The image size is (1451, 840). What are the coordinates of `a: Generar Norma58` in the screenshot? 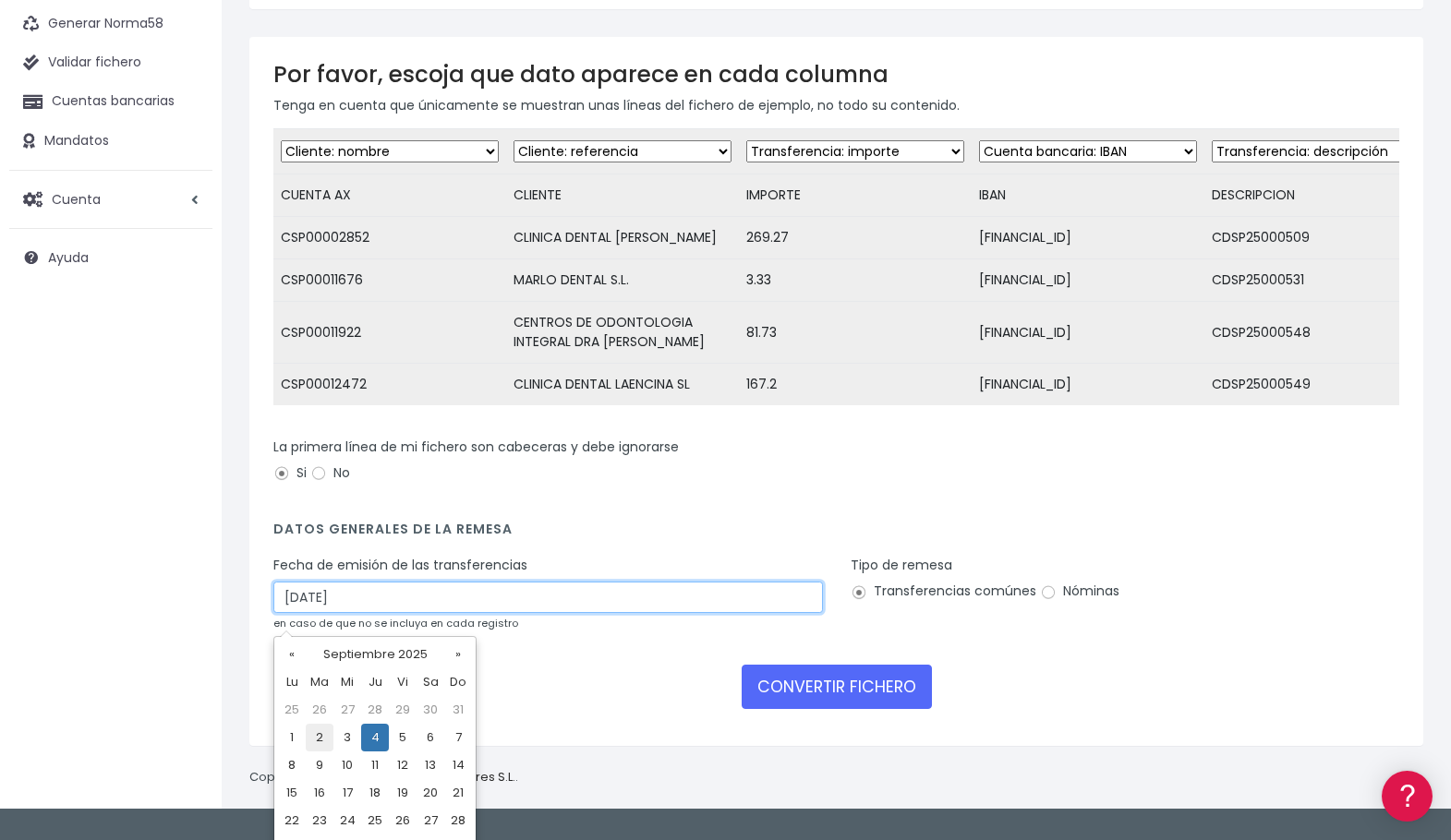 It's located at (111, 24).